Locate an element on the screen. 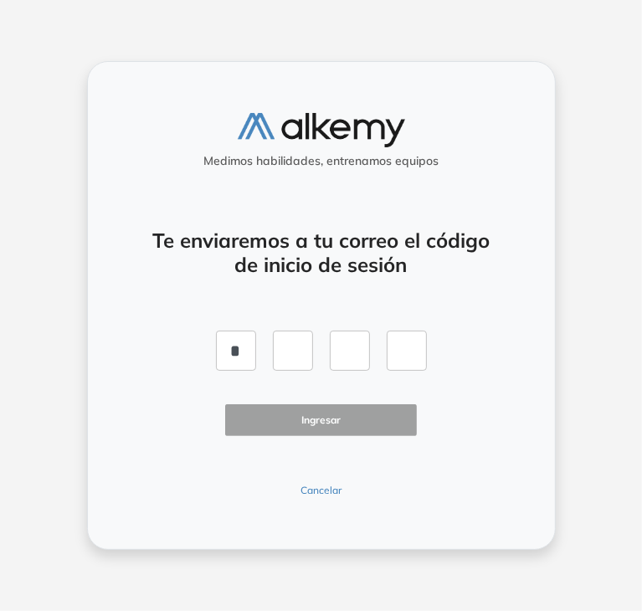 This screenshot has height=611, width=642. img: logo-alkemy is located at coordinates (322, 130).